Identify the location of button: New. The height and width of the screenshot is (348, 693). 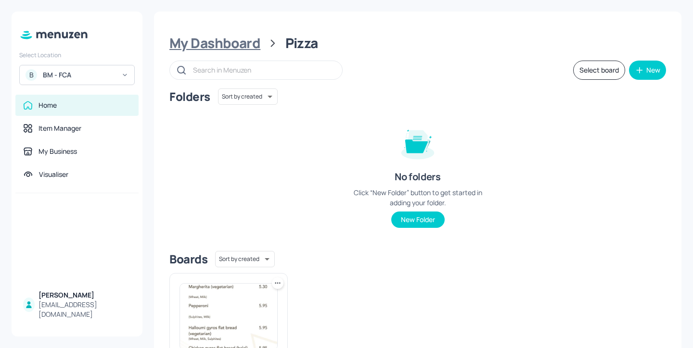
(647, 70).